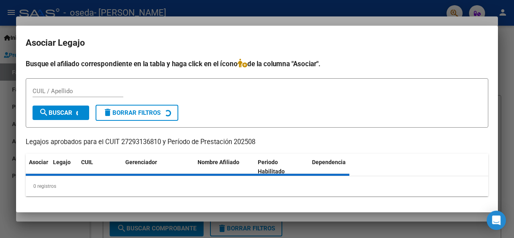 Image resolution: width=514 pixels, height=238 pixels. Describe the element at coordinates (39, 162) in the screenshot. I see `span: Asociar` at that location.